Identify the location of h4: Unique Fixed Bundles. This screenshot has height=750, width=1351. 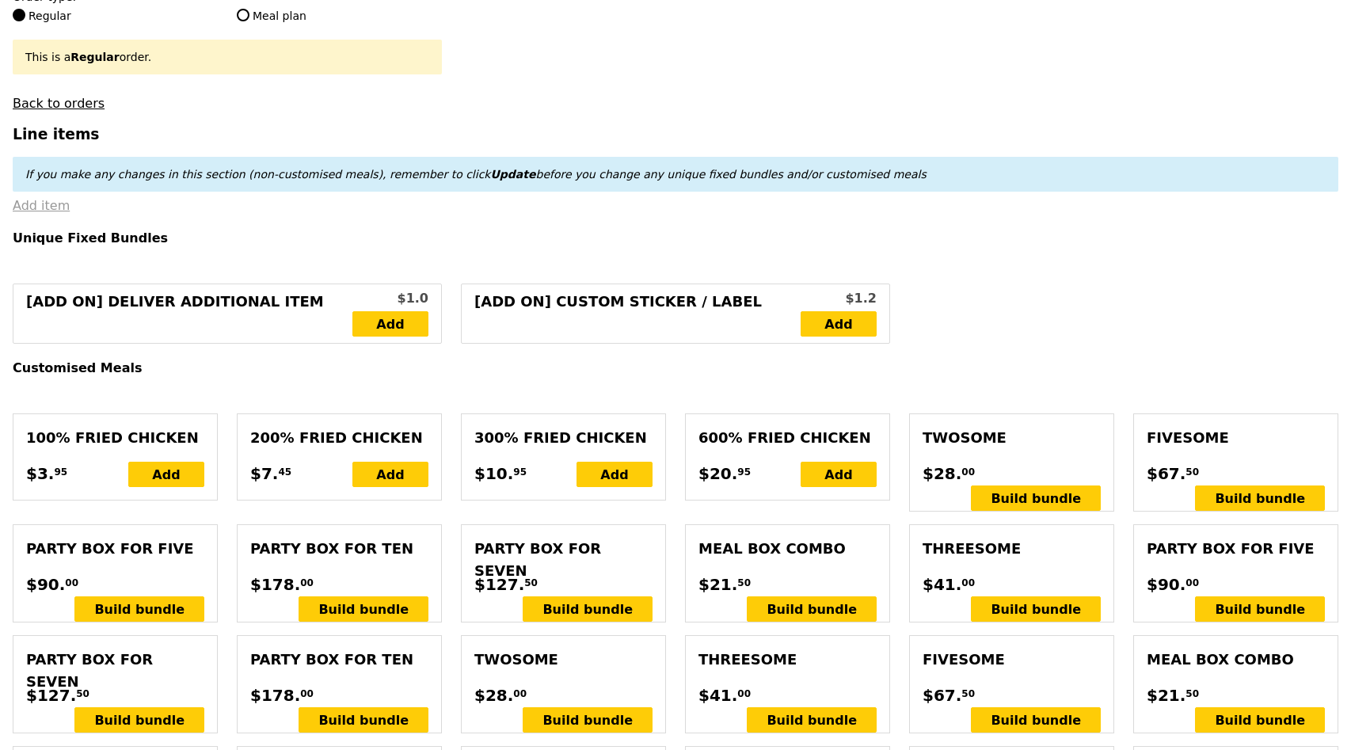
(676, 238).